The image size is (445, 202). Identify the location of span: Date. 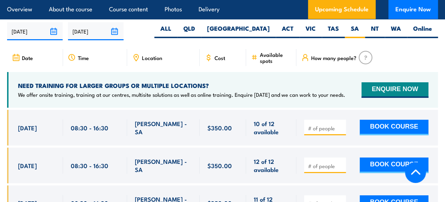
(27, 58).